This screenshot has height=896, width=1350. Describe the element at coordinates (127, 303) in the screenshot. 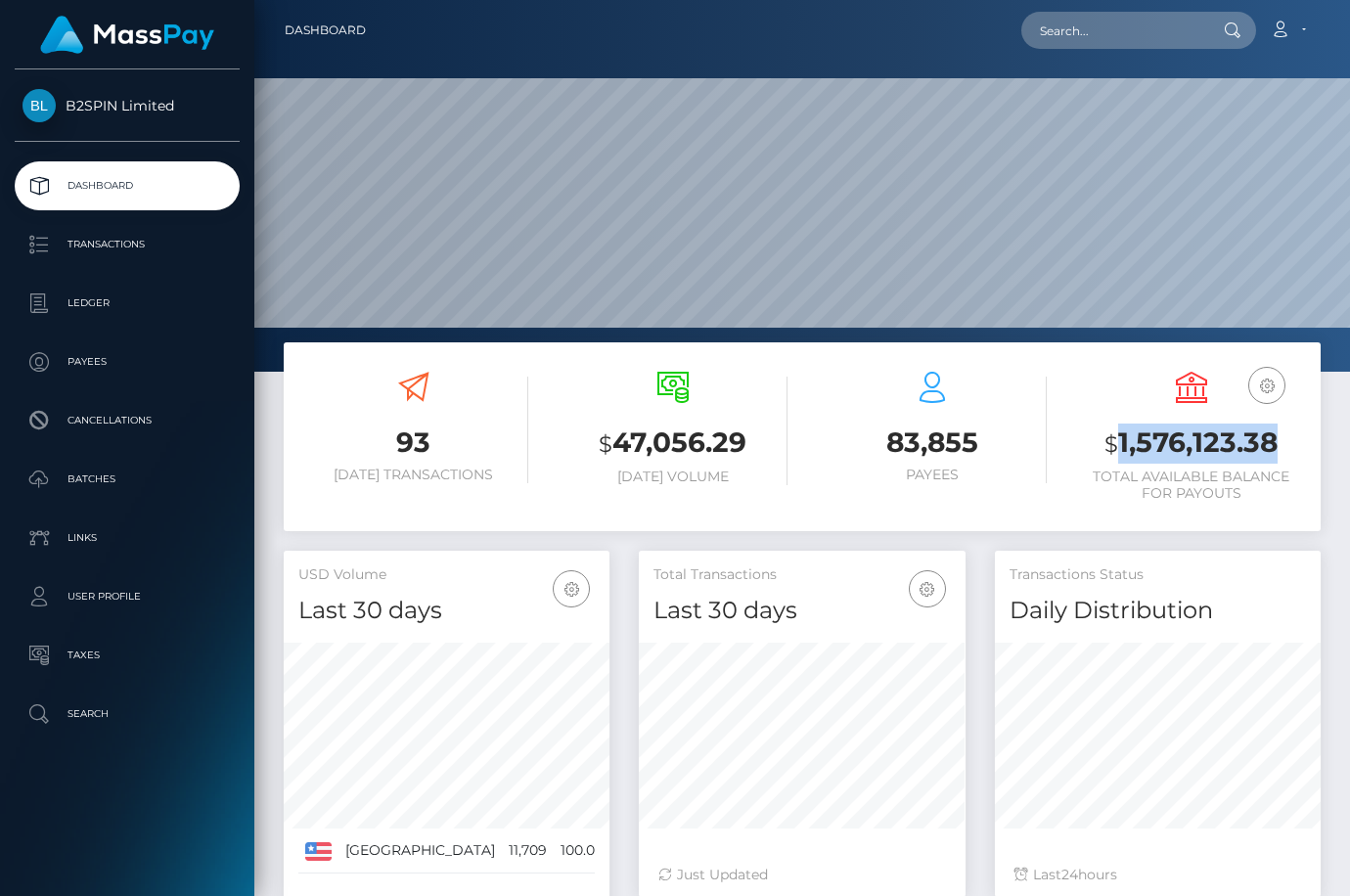

I see `p: Ledger` at that location.